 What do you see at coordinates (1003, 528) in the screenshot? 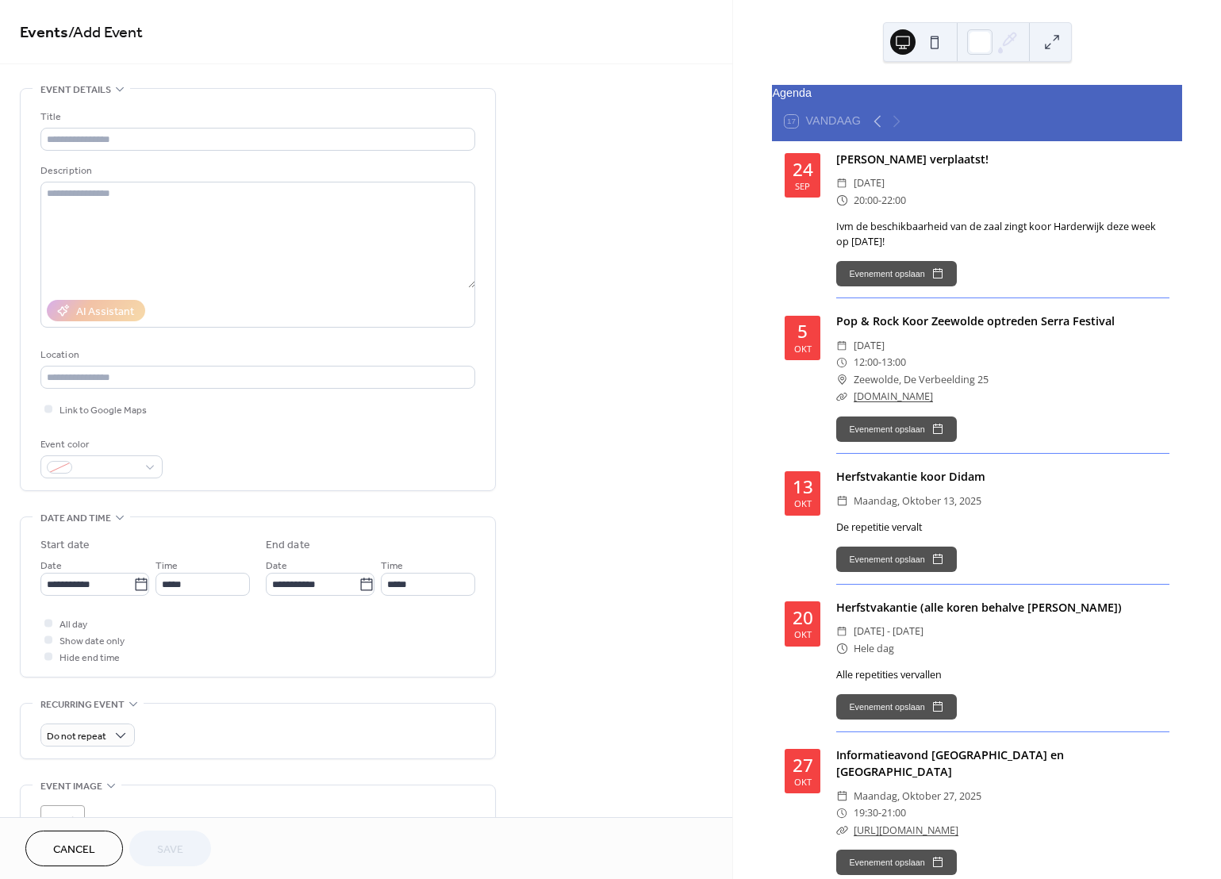
I see `div: De repetitie vervalt` at bounding box center [1003, 528].